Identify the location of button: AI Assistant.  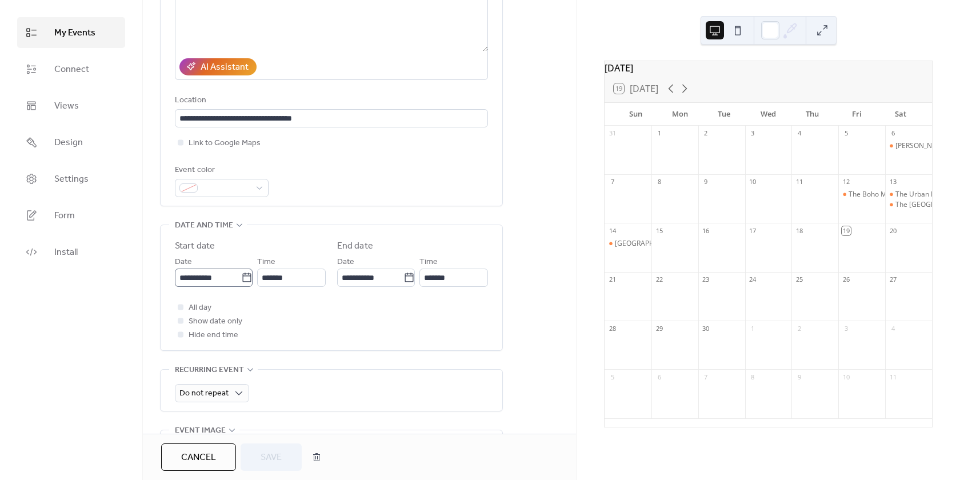
(218, 67).